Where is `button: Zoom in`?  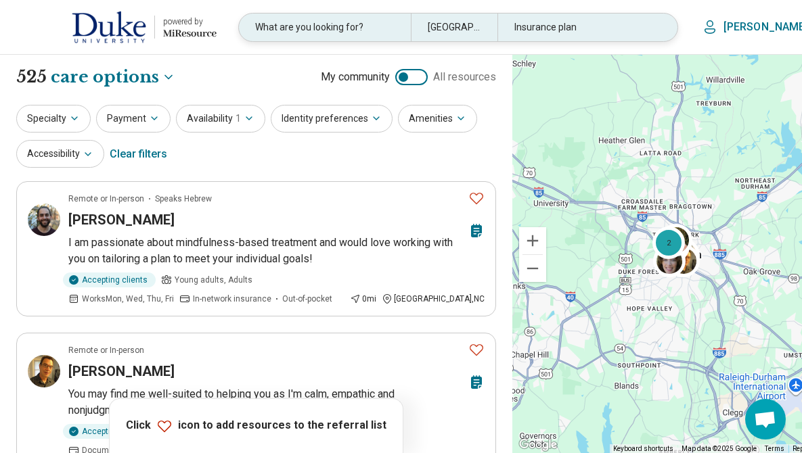 button: Zoom in is located at coordinates (532, 241).